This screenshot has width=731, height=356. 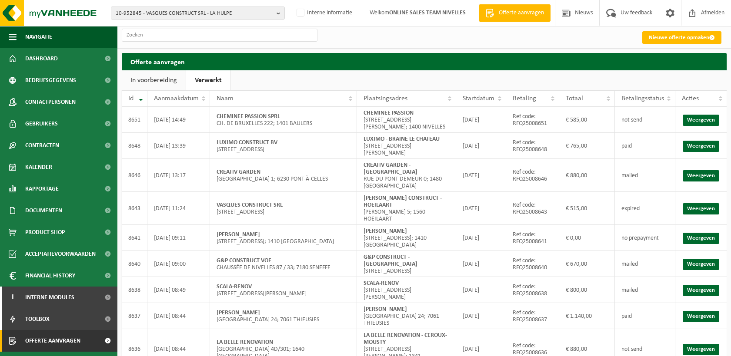 I want to click on h2: Offerte aanvragen, so click(x=424, y=61).